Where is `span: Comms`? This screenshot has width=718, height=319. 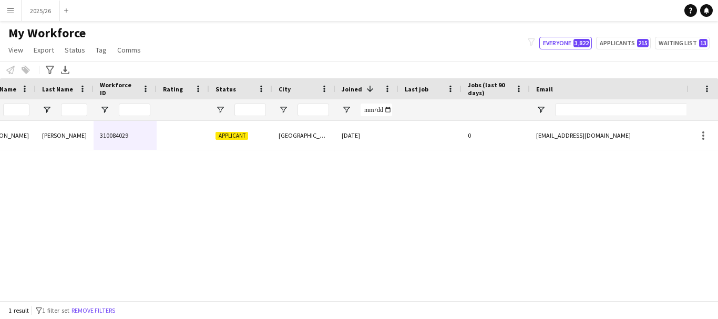 span: Comms is located at coordinates (129, 50).